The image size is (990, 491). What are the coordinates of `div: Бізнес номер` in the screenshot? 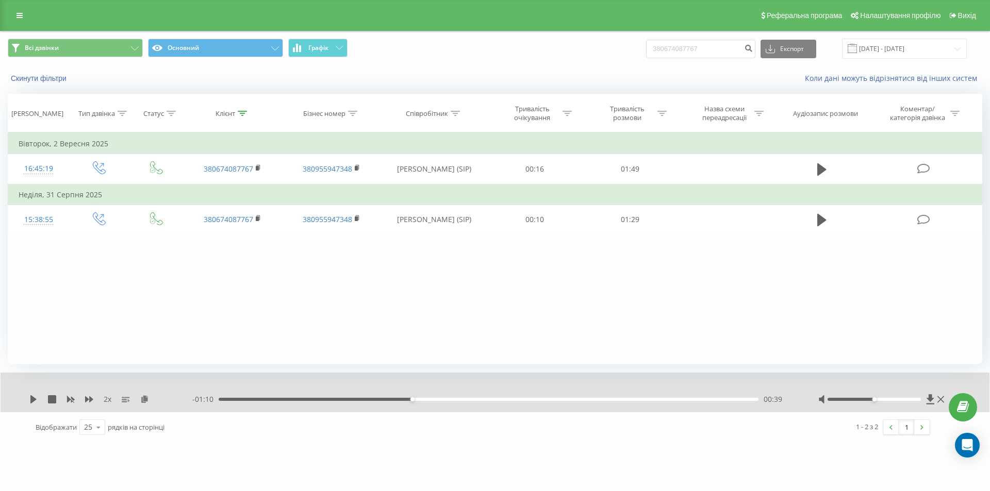 It's located at (324, 113).